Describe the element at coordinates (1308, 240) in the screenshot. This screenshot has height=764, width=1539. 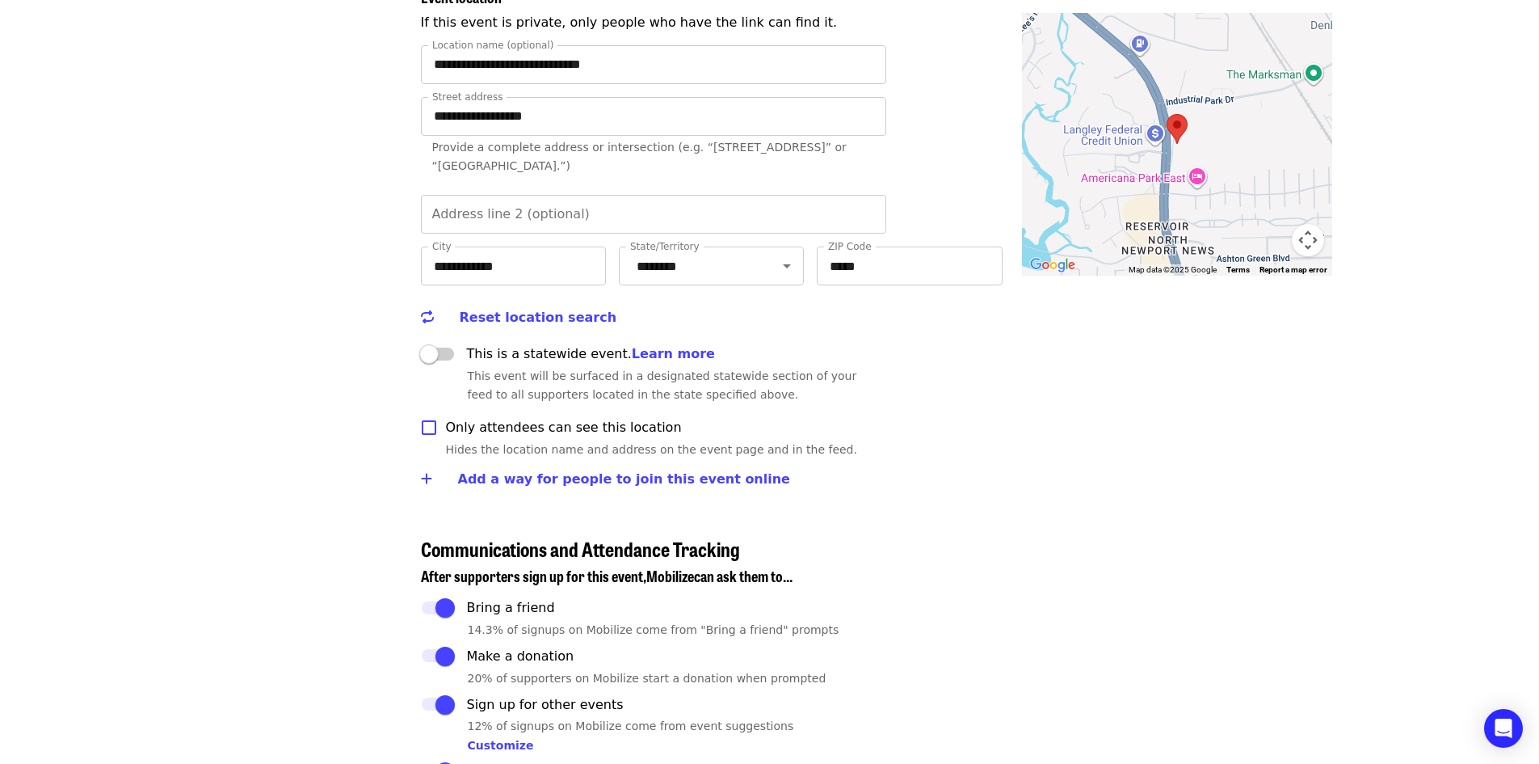
I see `button: Map camera controls` at that location.